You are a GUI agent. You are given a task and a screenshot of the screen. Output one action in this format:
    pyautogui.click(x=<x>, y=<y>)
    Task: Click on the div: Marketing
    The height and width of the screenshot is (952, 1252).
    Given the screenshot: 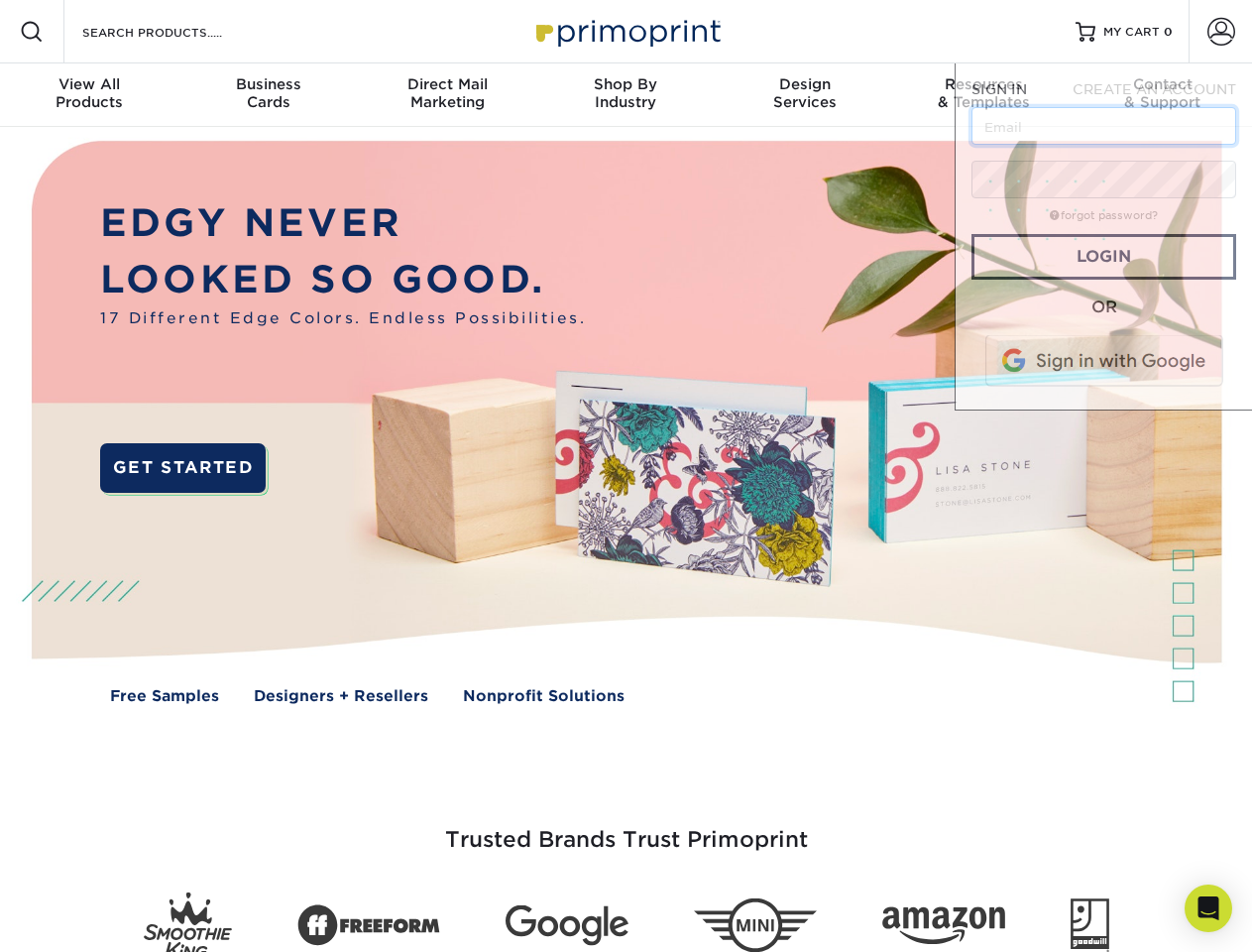 What is the action you would take?
    pyautogui.click(x=447, y=94)
    